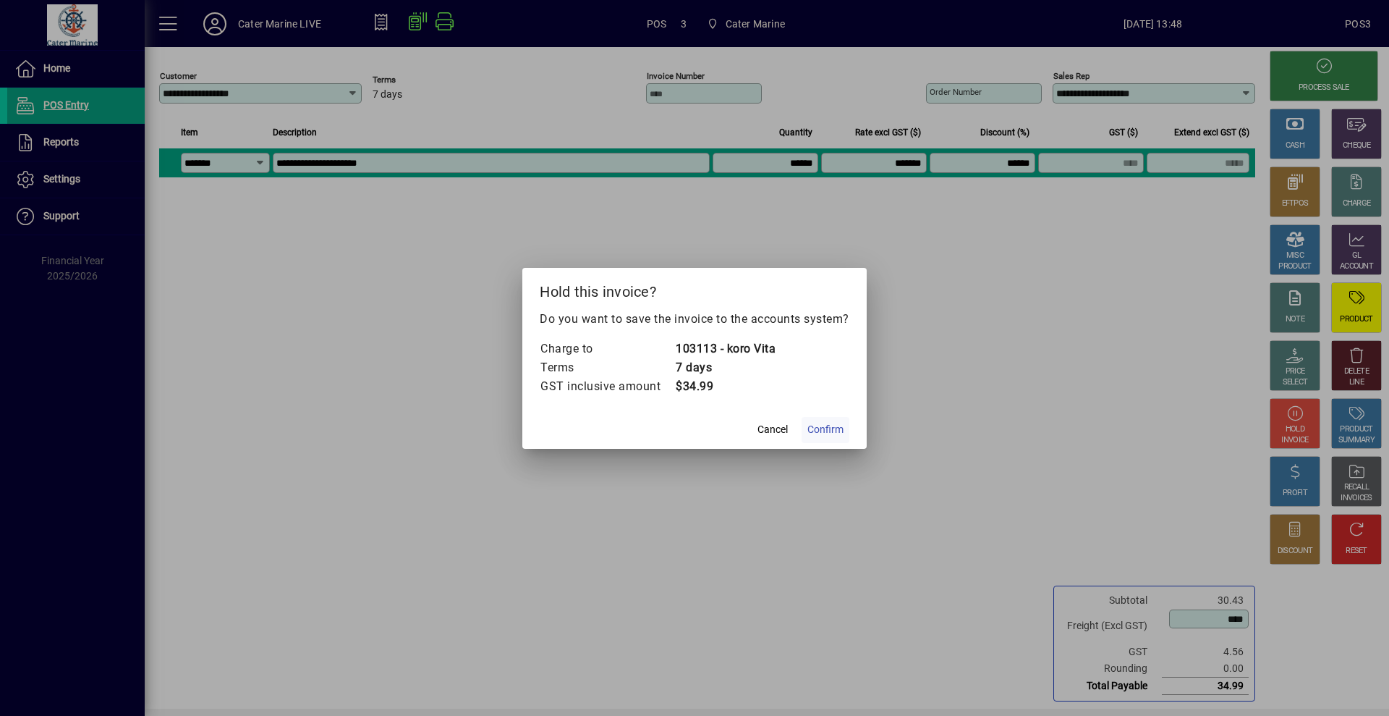 The image size is (1389, 716). Describe the element at coordinates (607, 349) in the screenshot. I see `td: Charge to` at that location.